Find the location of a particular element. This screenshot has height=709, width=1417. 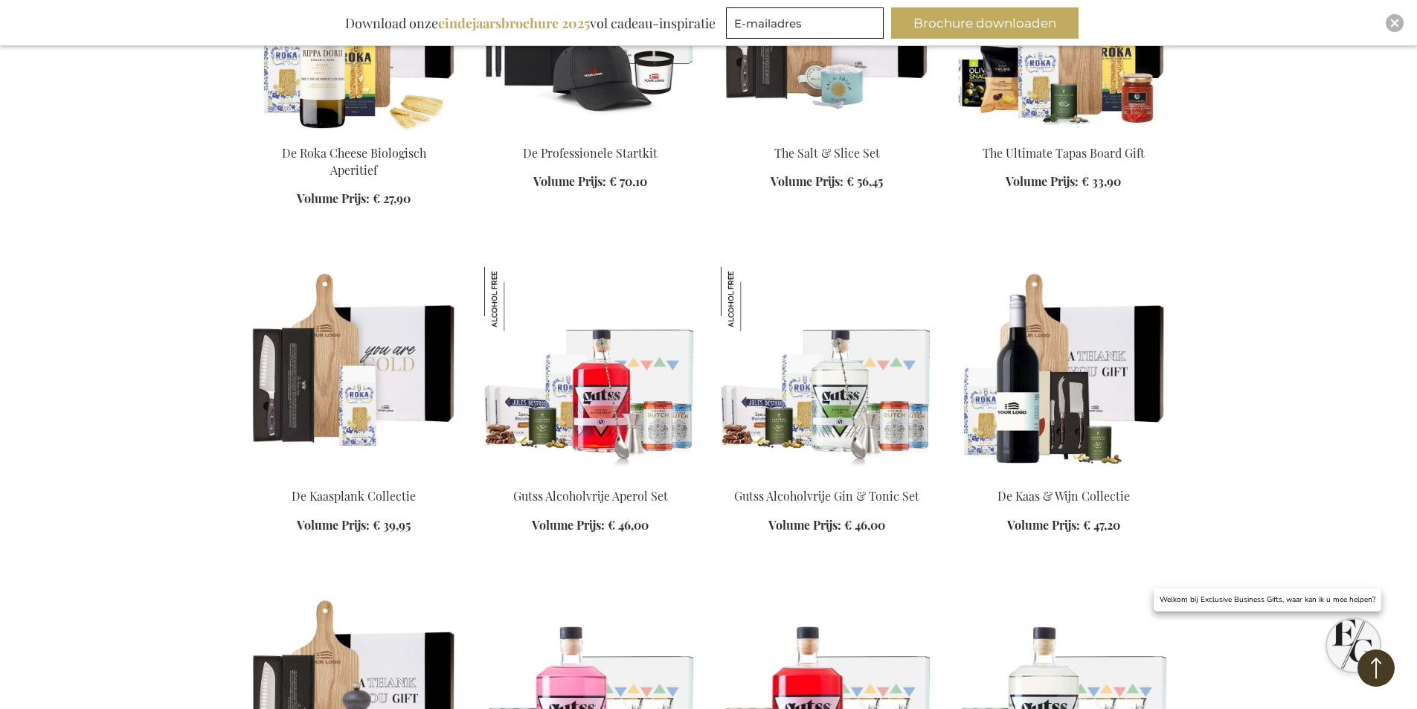

a: Gutss Non-Alcoholic Aperol Set Gutss Alcoholvrije Aperol Set is located at coordinates (590, 476).